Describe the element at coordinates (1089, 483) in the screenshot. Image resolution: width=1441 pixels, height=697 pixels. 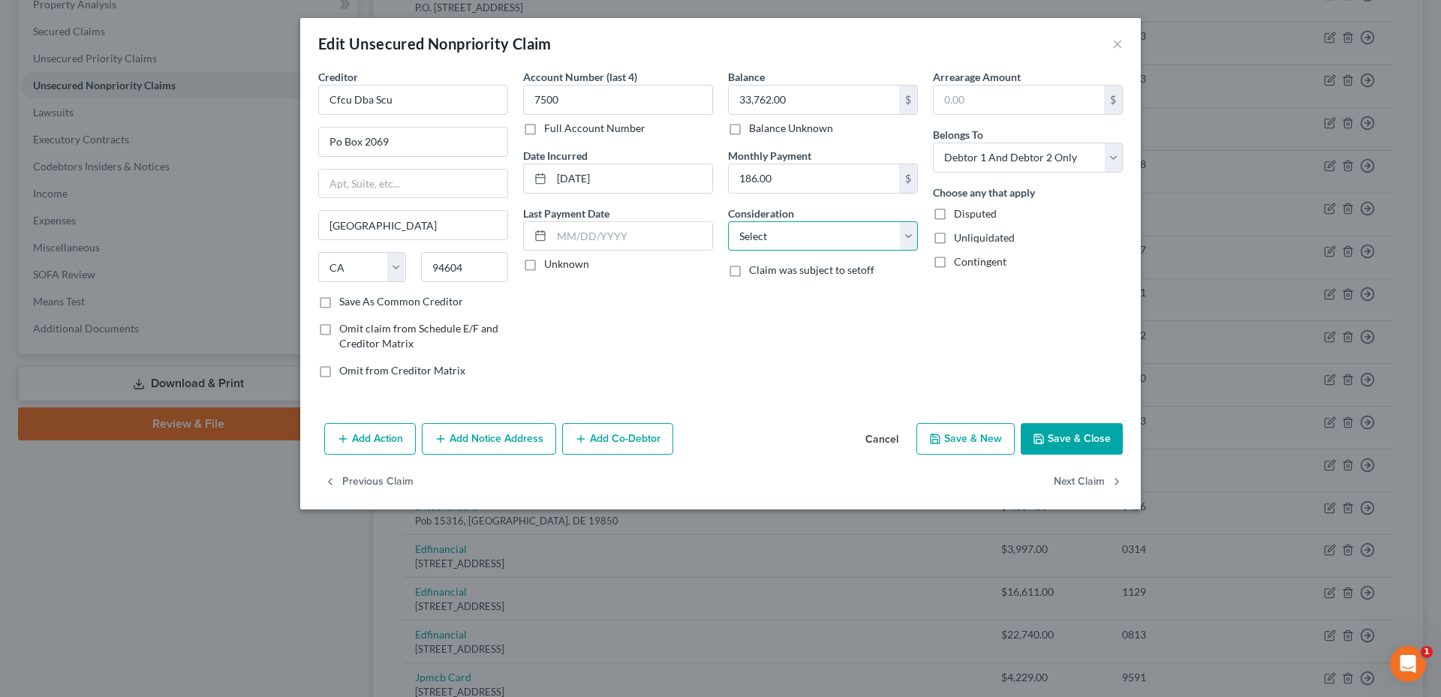
I see `button: Next Claim` at that location.